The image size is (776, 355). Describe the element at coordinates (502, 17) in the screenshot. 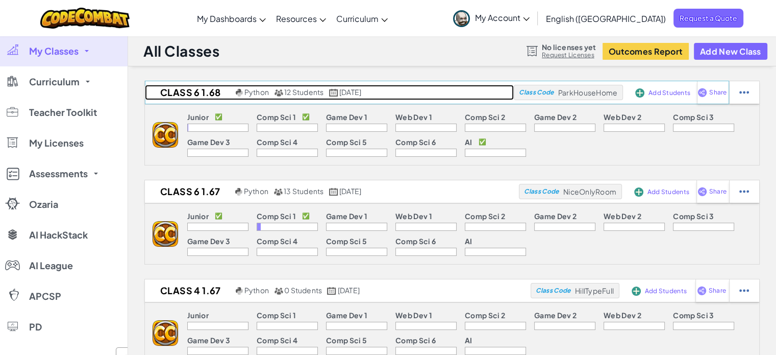

I see `span: My Account` at that location.